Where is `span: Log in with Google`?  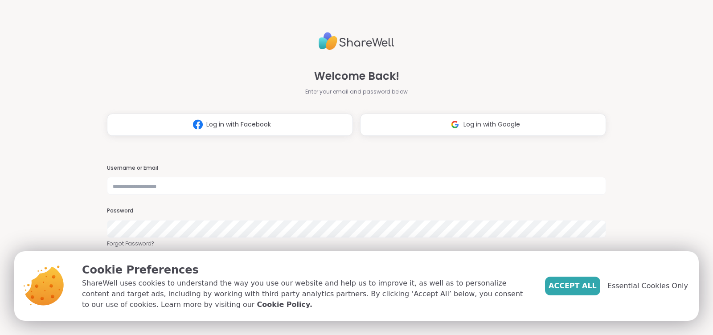
span: Log in with Google is located at coordinates (492, 124).